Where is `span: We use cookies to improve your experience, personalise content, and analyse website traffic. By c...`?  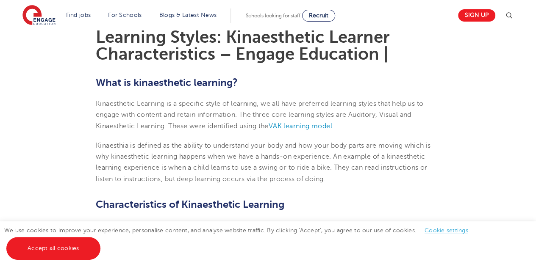
span: We use cookies to improve your experience, personalise content, and analyse website traffic. By c... is located at coordinates (240, 239).